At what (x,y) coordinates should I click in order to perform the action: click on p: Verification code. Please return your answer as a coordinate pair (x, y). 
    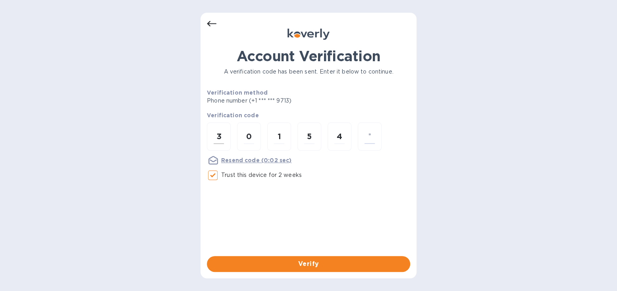
    Looking at the image, I should click on (308, 115).